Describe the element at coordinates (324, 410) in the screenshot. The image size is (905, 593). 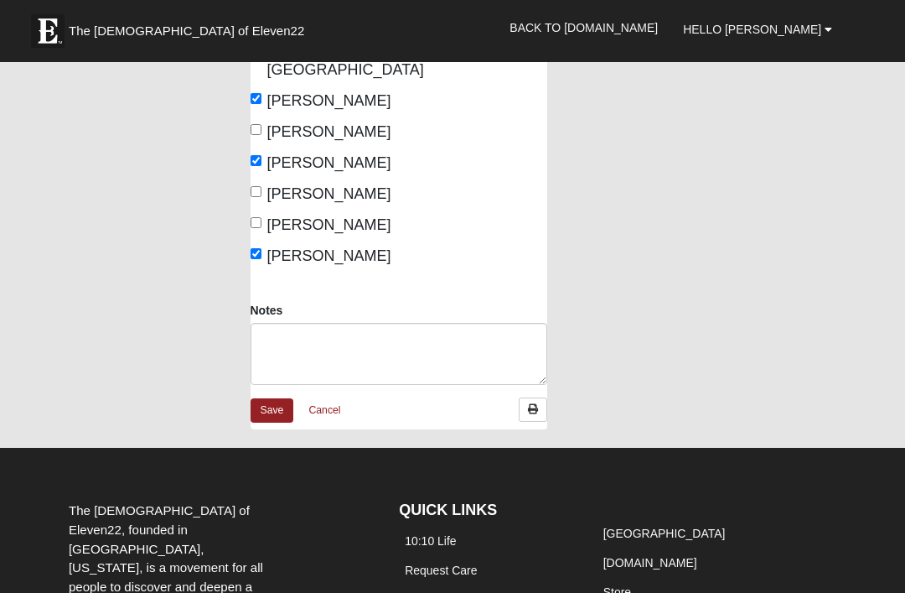
I see `a: Cancel` at that location.